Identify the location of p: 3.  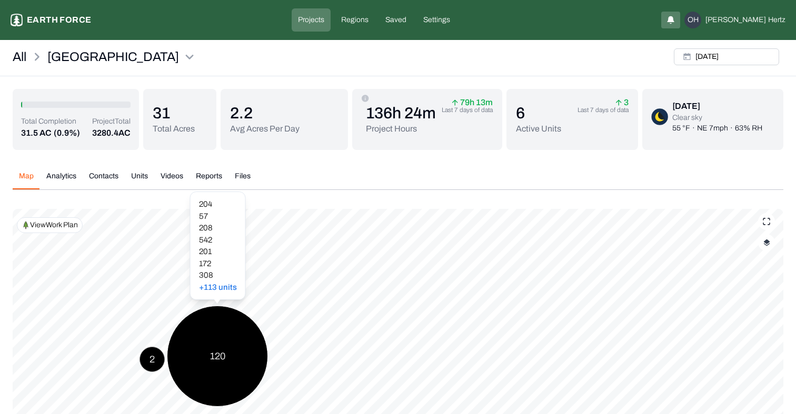
(622, 103).